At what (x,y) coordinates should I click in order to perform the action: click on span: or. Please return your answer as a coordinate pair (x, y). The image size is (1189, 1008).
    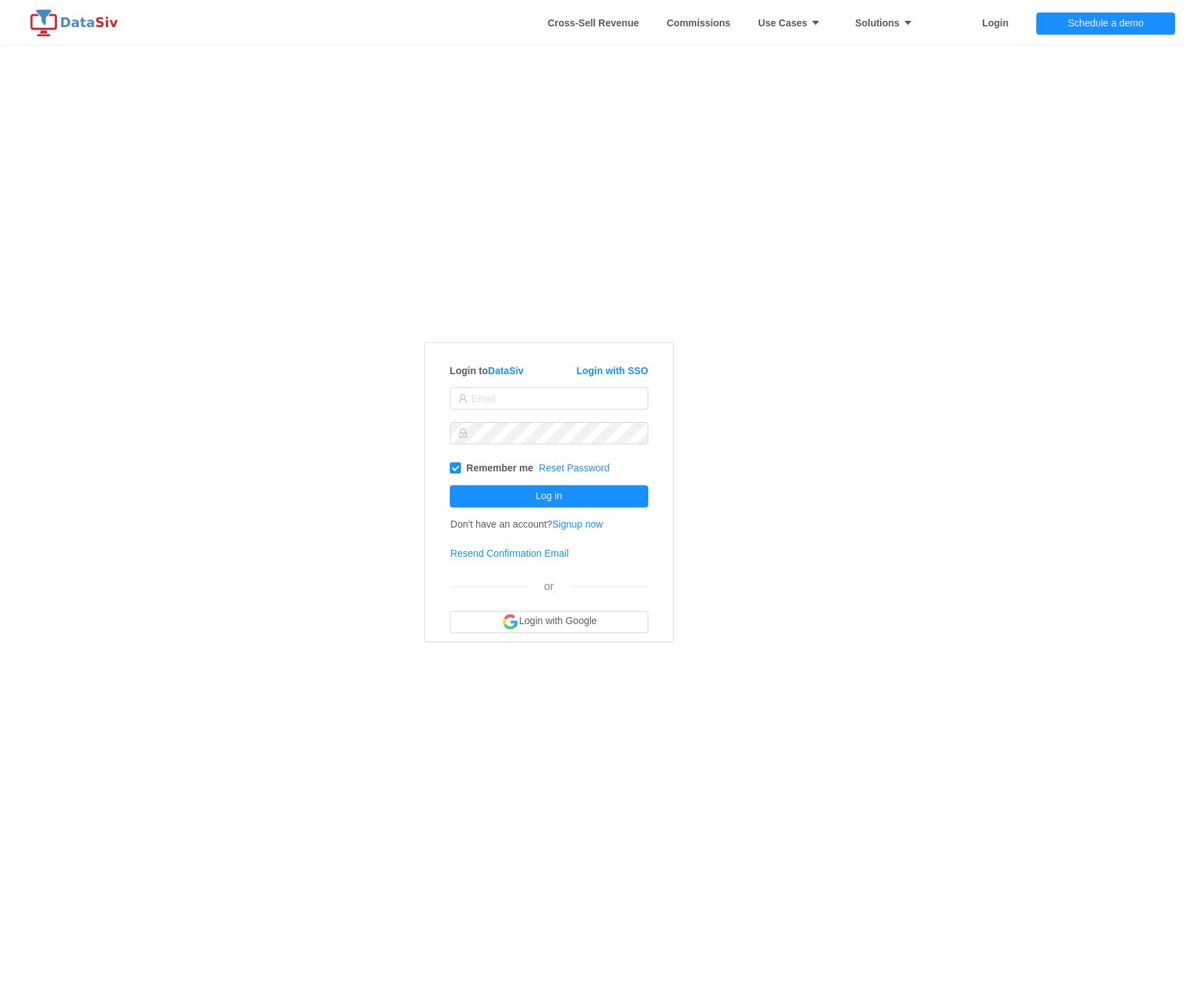
    Looking at the image, I should click on (549, 587).